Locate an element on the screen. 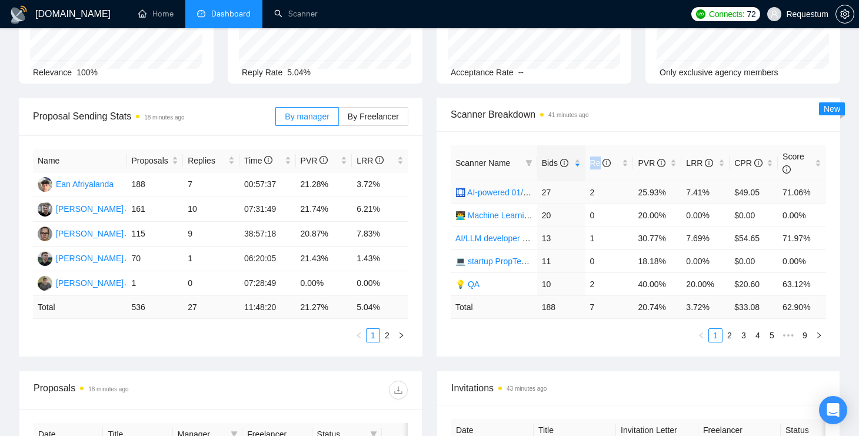 This screenshot has height=436, width=859. span: Scanner Breakdown is located at coordinates (638, 114).